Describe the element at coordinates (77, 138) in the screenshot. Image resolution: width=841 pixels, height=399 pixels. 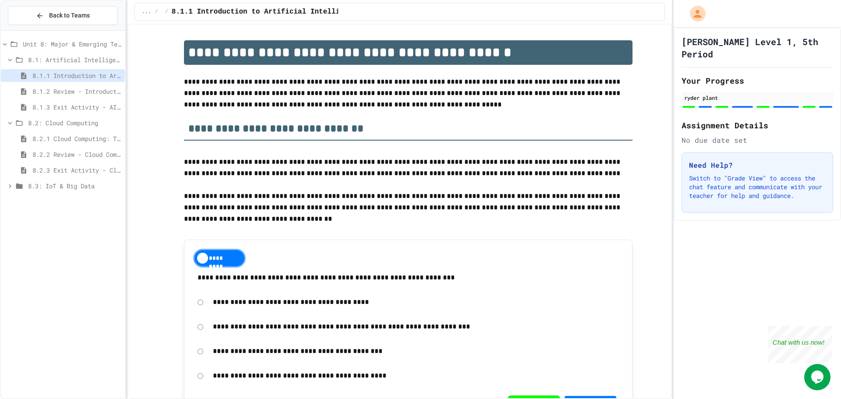
I see `span: 8.2.1 Cloud Computing: Transforming the Digital World` at that location.